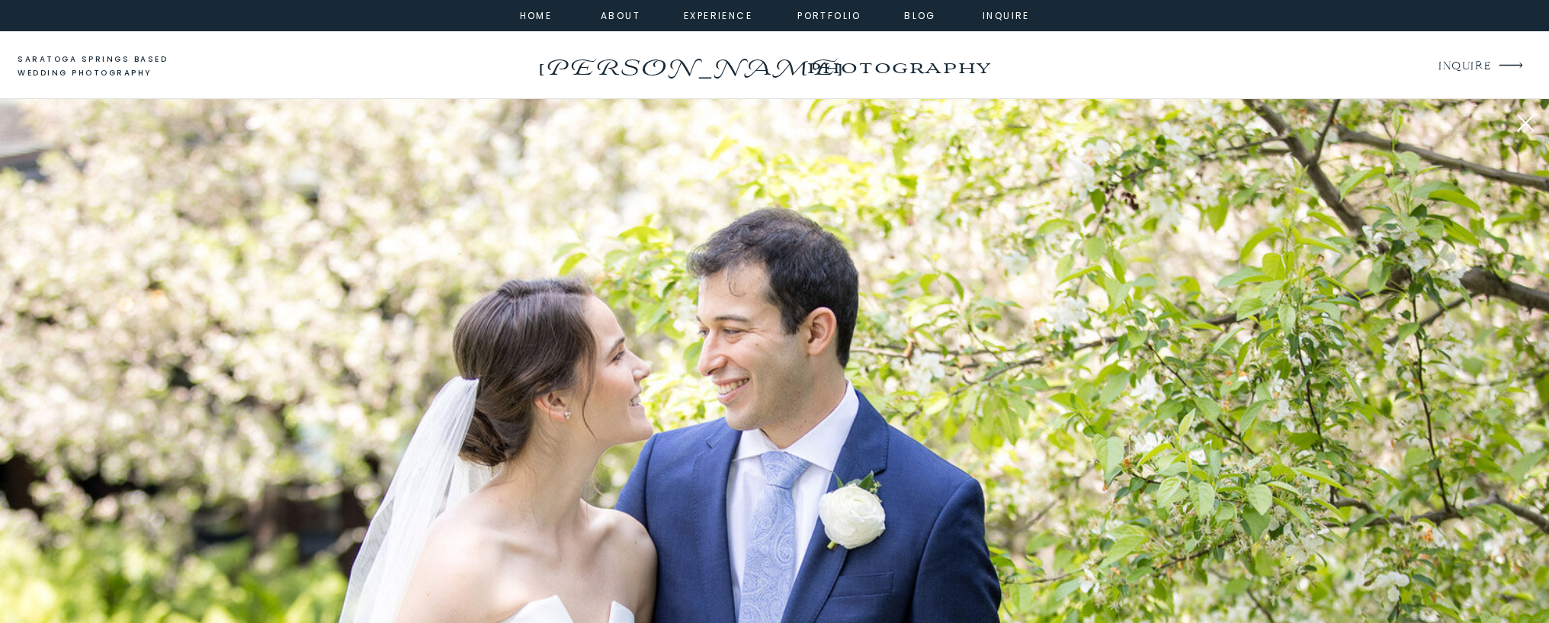  I want to click on a: about, so click(618, 14).